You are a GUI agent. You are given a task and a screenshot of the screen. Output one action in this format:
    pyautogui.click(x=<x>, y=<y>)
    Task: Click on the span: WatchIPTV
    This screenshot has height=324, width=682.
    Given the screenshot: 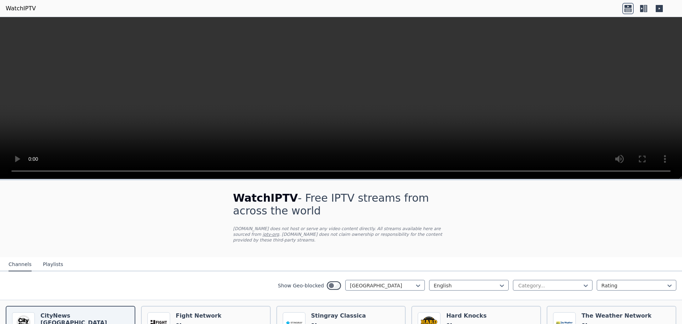 What is the action you would take?
    pyautogui.click(x=266, y=198)
    